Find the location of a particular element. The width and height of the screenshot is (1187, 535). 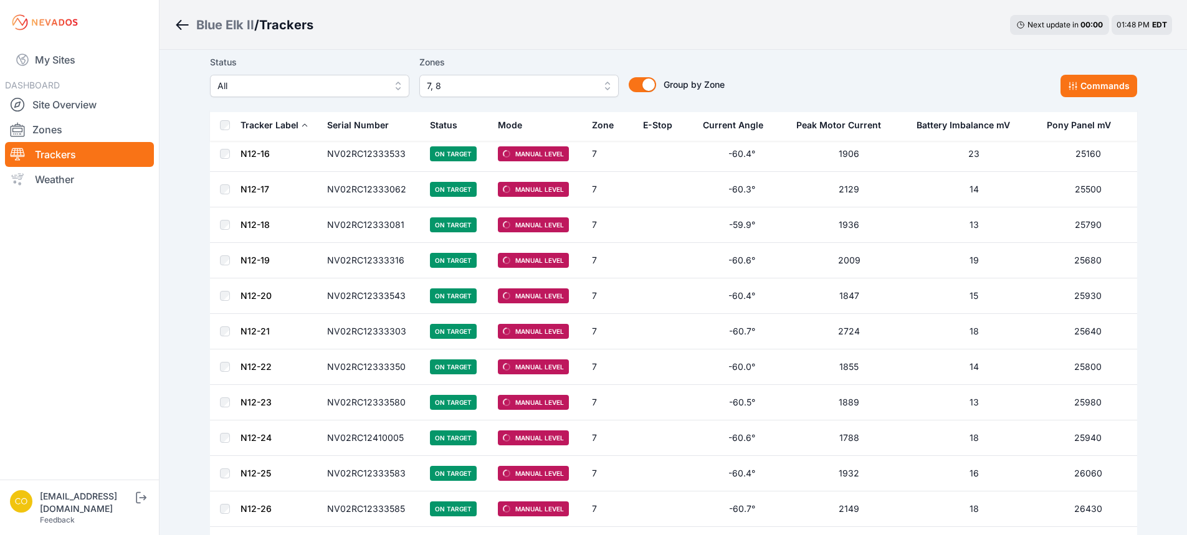

label: Zones is located at coordinates (519, 62).